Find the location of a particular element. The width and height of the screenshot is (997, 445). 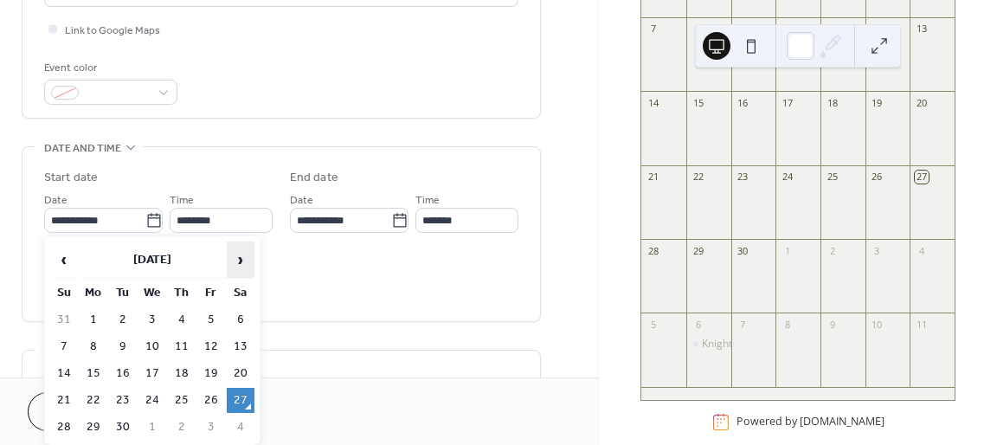

div: 13 is located at coordinates (921, 29).